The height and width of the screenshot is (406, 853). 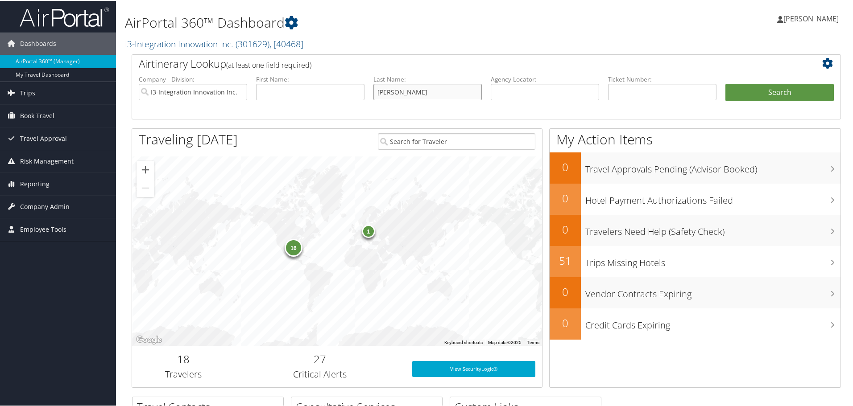 What do you see at coordinates (368, 230) in the screenshot?
I see `div: 1` at bounding box center [368, 230].